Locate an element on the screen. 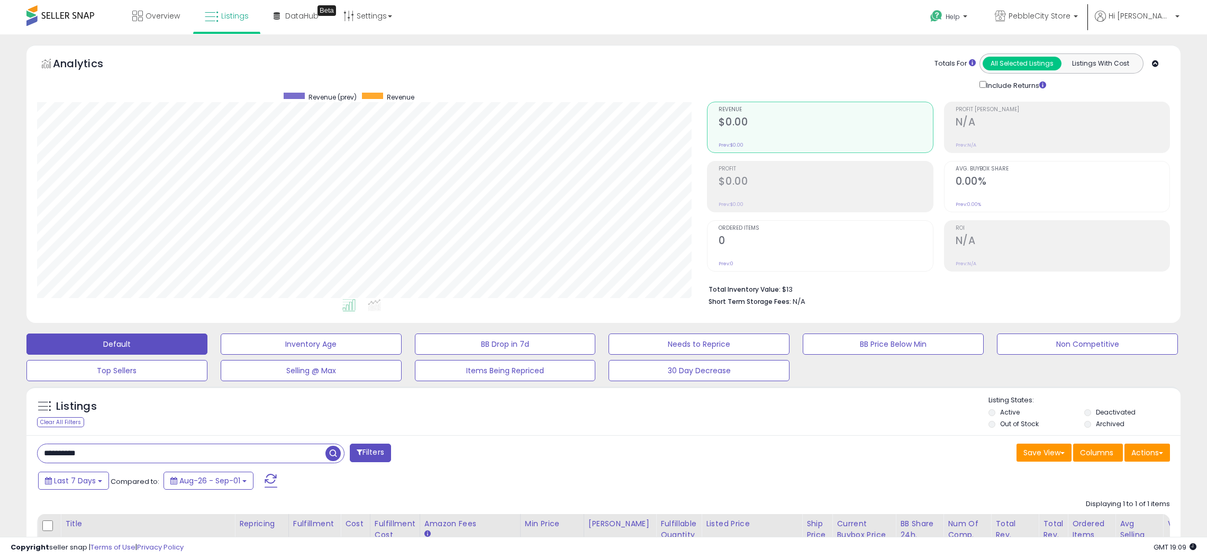 Image resolution: width=1207 pixels, height=558 pixels. div: Repricing is located at coordinates (261, 523).